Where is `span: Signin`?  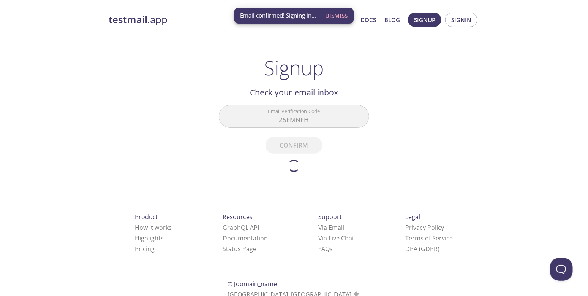 span: Signin is located at coordinates (461, 20).